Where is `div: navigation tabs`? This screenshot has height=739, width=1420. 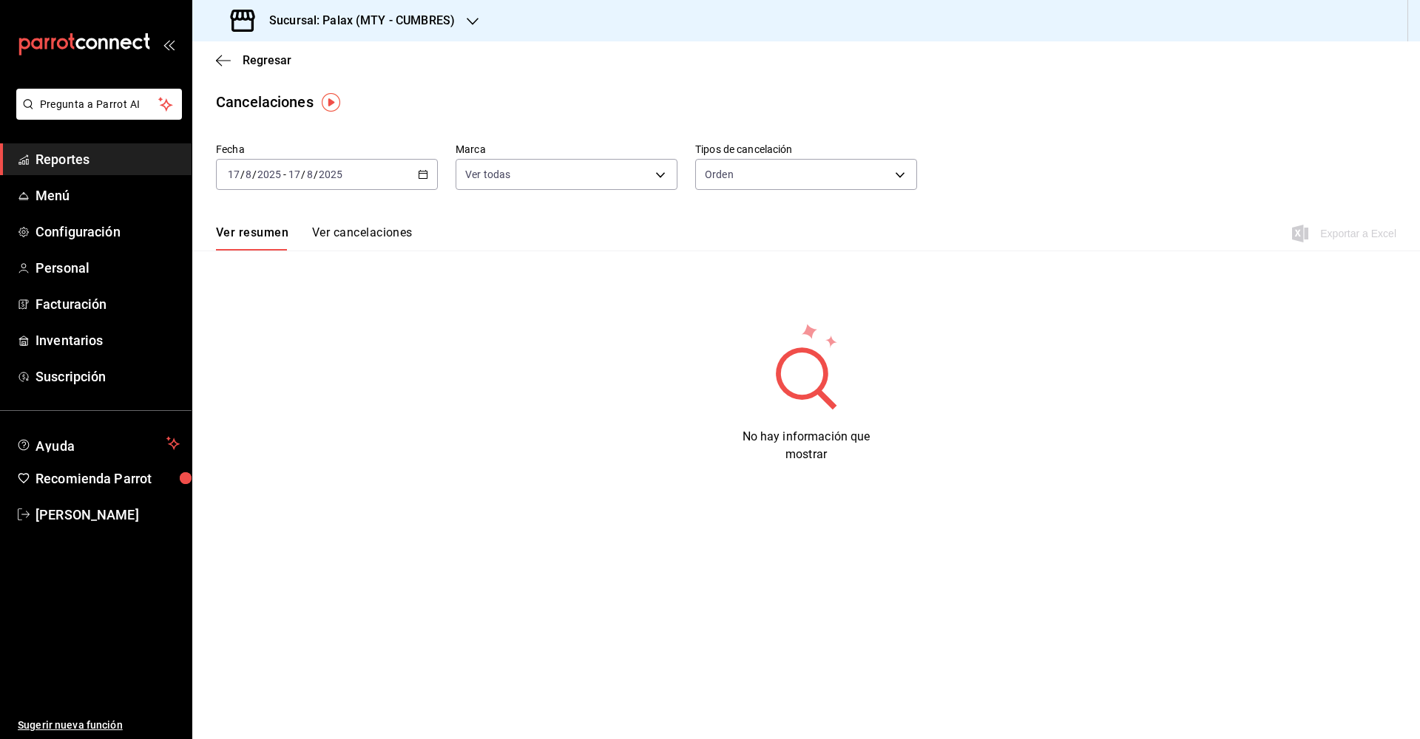 div: navigation tabs is located at coordinates (314, 238).